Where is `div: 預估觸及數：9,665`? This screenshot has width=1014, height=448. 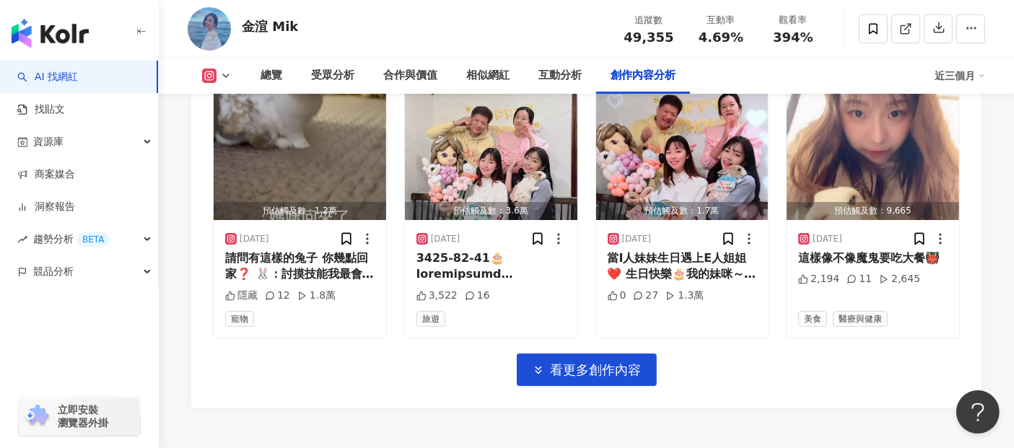 div: 預估觸及數：9,665 is located at coordinates (873, 211).